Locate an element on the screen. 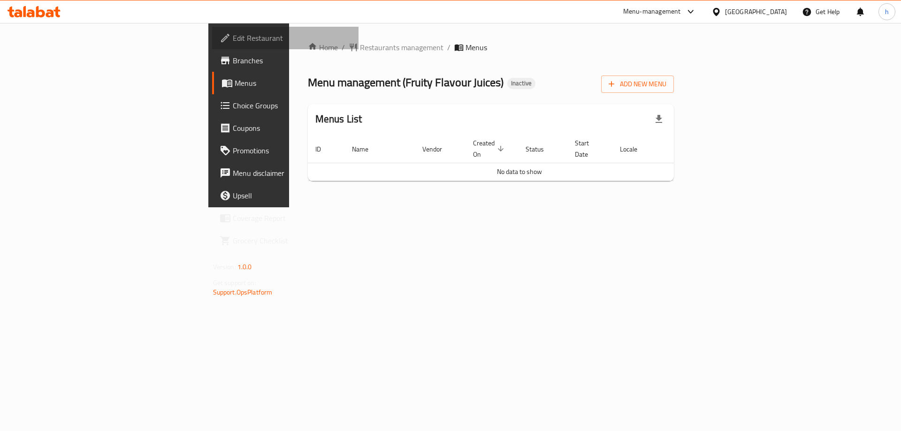  span: Menu management ( Fruity Flavour Juices ) is located at coordinates (405, 82).